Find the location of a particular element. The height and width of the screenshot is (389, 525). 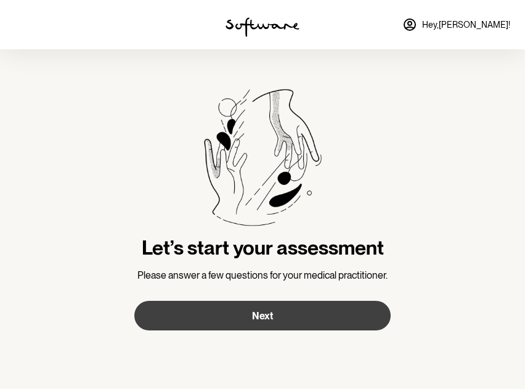

h3: Let’s start your assessment is located at coordinates (262, 248).